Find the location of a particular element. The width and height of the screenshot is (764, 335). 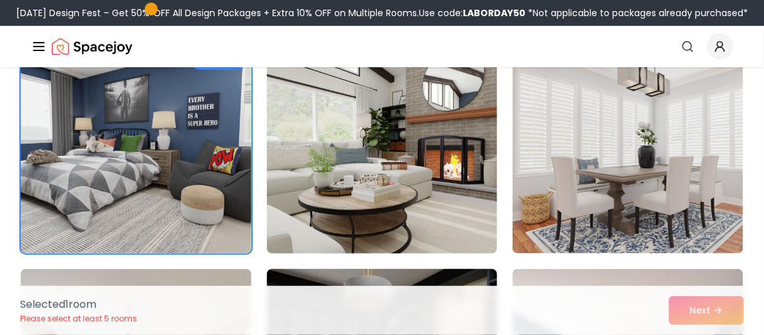

img: Room room-1 is located at coordinates (136, 150).